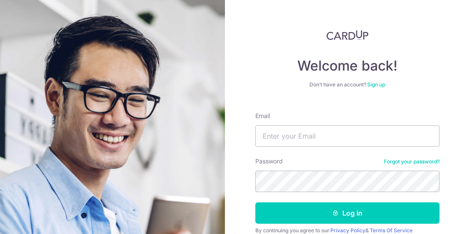 The width and height of the screenshot is (470, 234). Describe the element at coordinates (347, 66) in the screenshot. I see `h4: Welcome back!` at that location.